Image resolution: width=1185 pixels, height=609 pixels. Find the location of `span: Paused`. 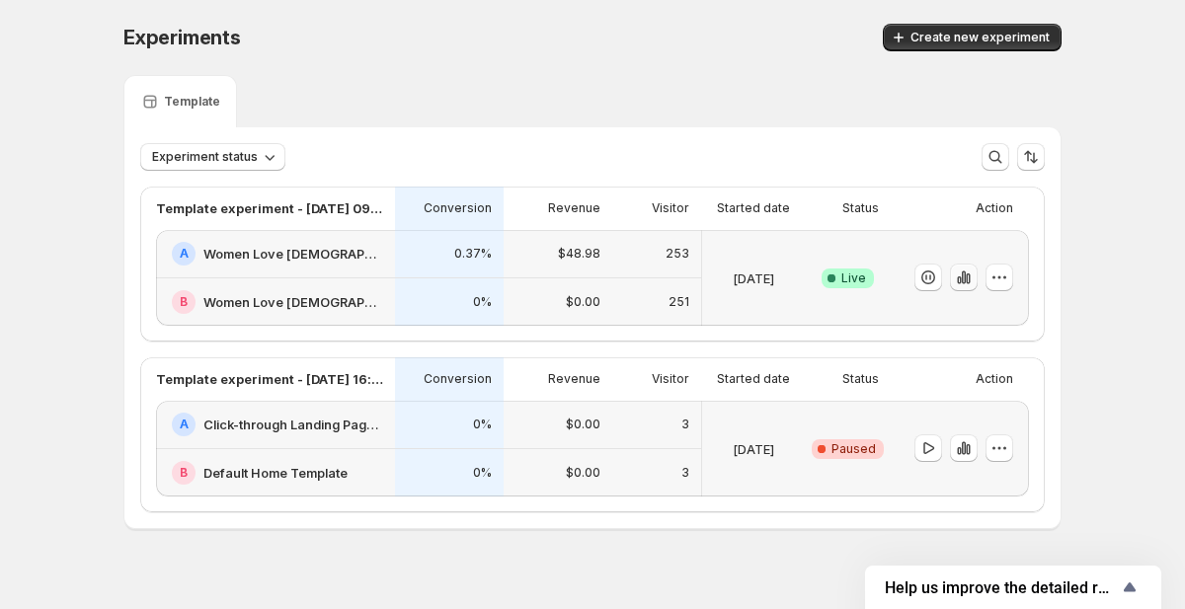

span: Paused is located at coordinates (853, 449).